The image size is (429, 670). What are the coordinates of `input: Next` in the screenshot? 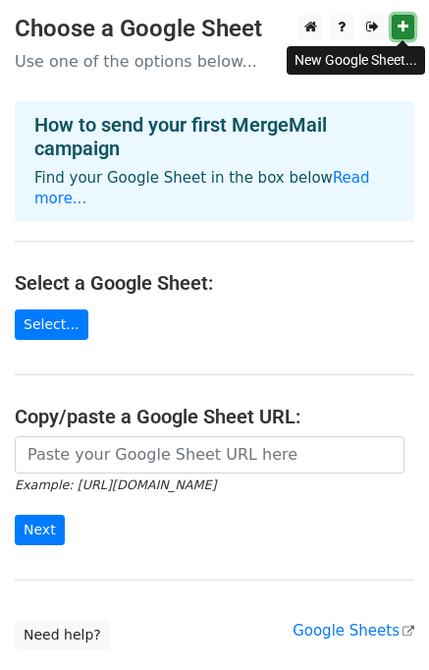 It's located at (39, 529).